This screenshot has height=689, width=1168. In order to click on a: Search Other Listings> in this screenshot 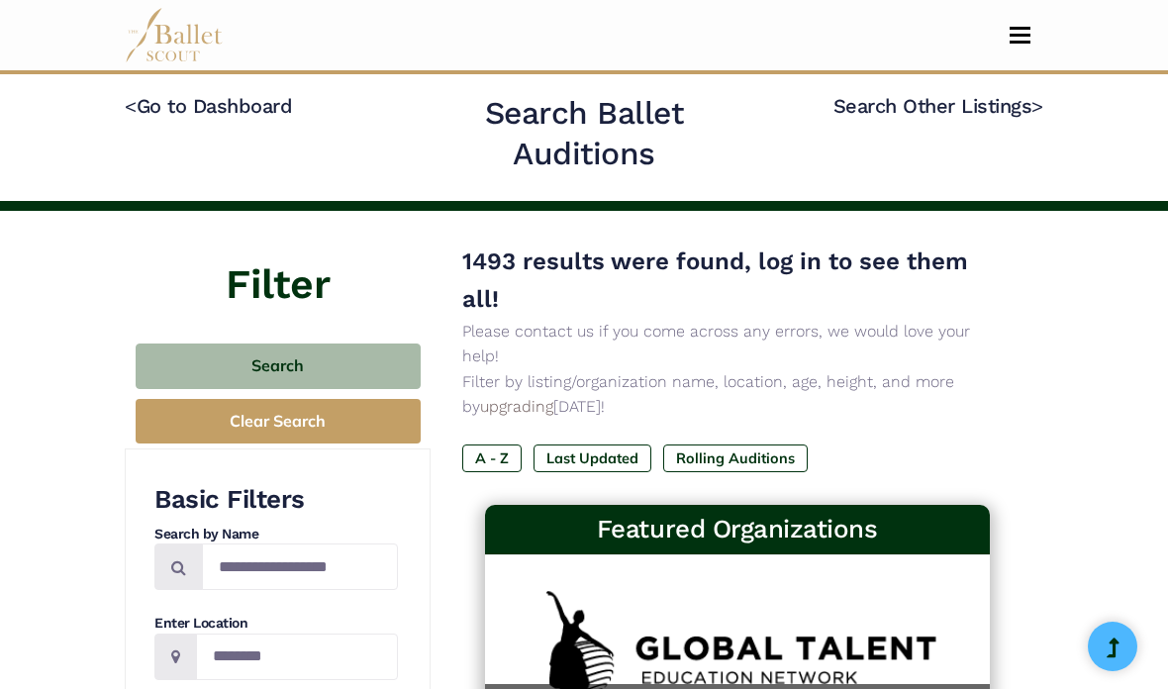, I will do `click(938, 106)`.